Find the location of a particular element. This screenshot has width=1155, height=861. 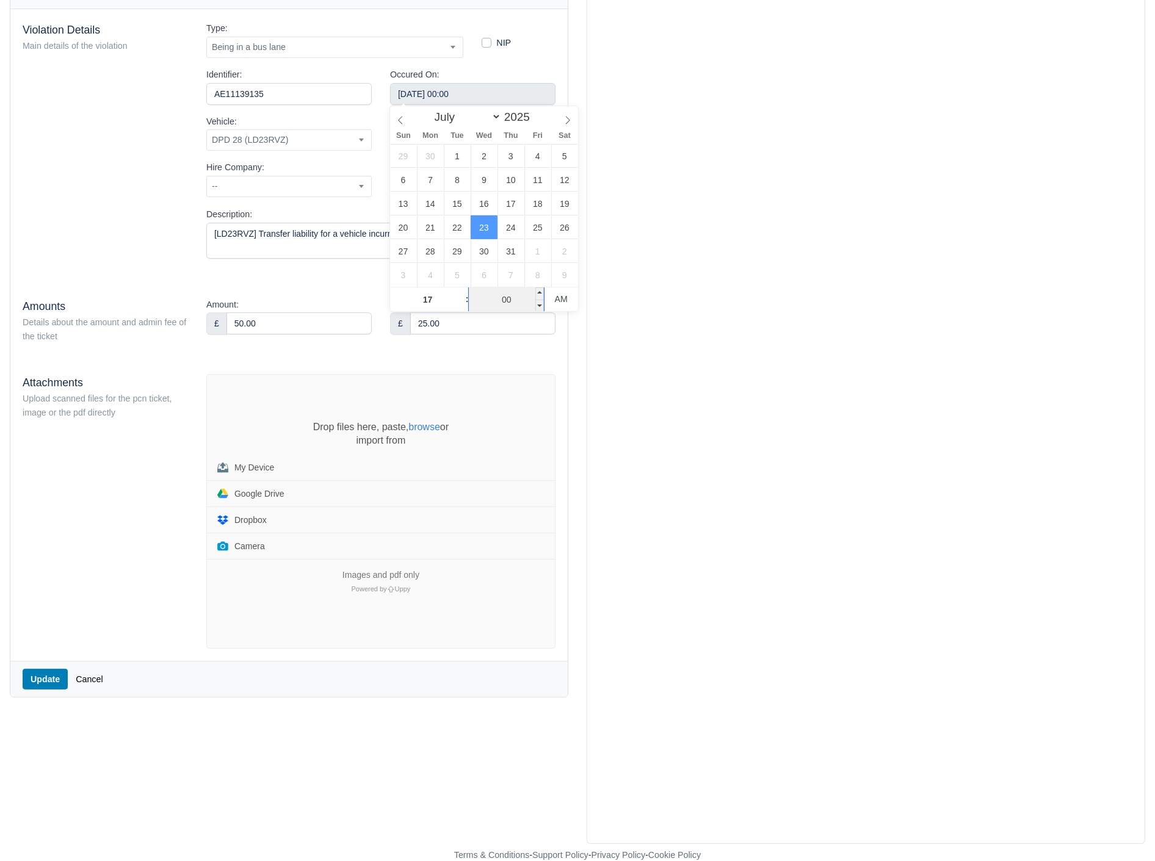

span: August 2, 2025 is located at coordinates (564, 251).